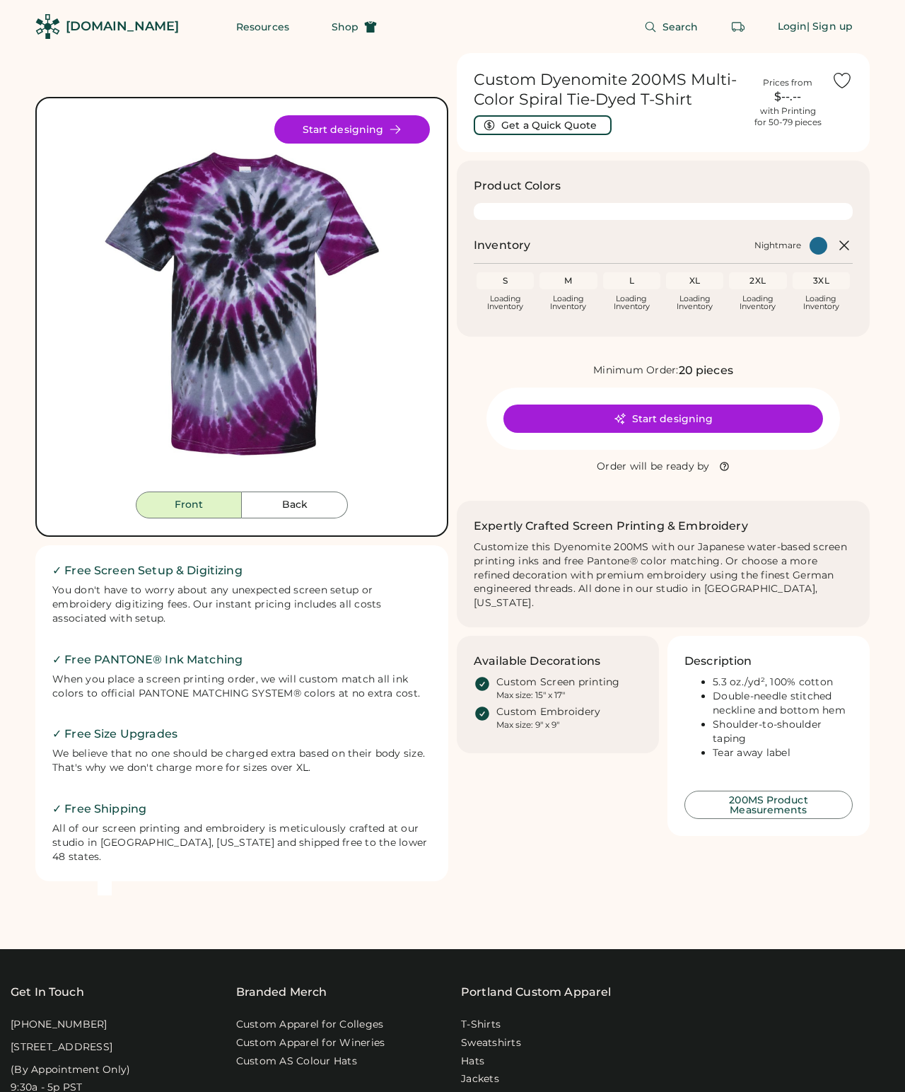  What do you see at coordinates (783, 704) in the screenshot?
I see `li: Double-needle stitched neckline and bottom hem` at bounding box center [783, 704].